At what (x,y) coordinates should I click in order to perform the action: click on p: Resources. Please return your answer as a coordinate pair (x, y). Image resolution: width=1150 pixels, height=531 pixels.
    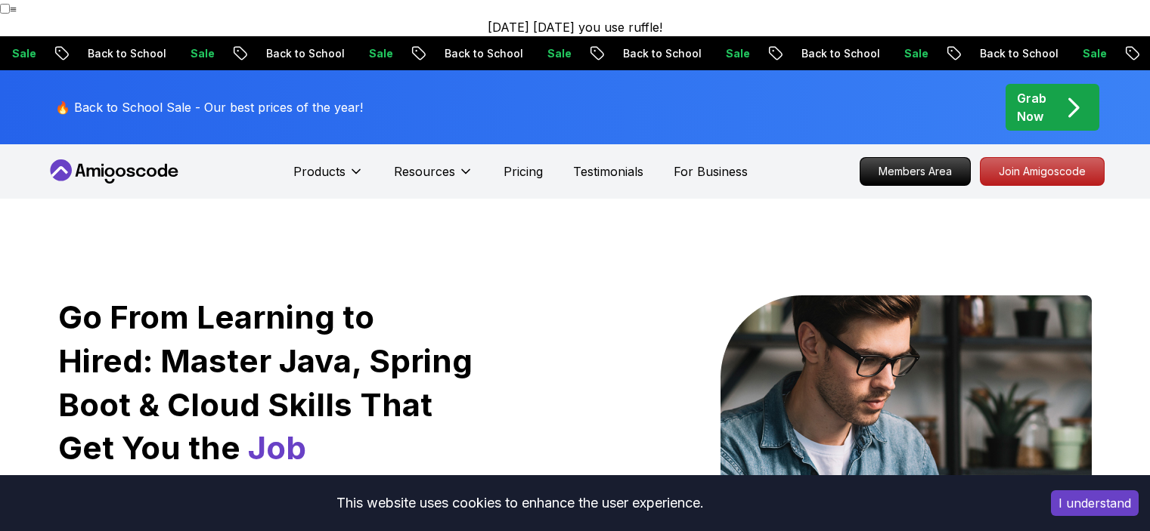
    Looking at the image, I should click on (424, 172).